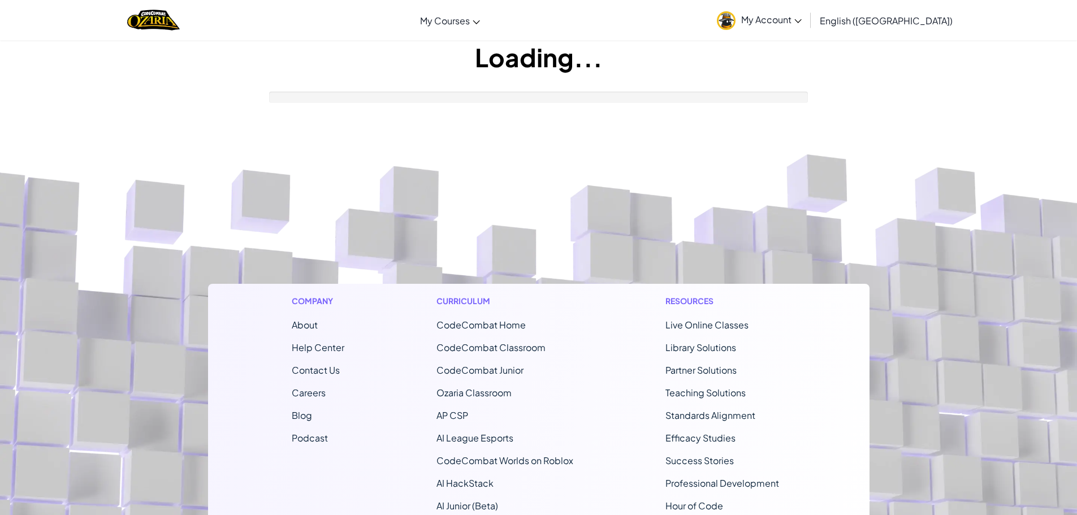 Image resolution: width=1077 pixels, height=515 pixels. Describe the element at coordinates (759, 20) in the screenshot. I see `a: My Account` at that location.